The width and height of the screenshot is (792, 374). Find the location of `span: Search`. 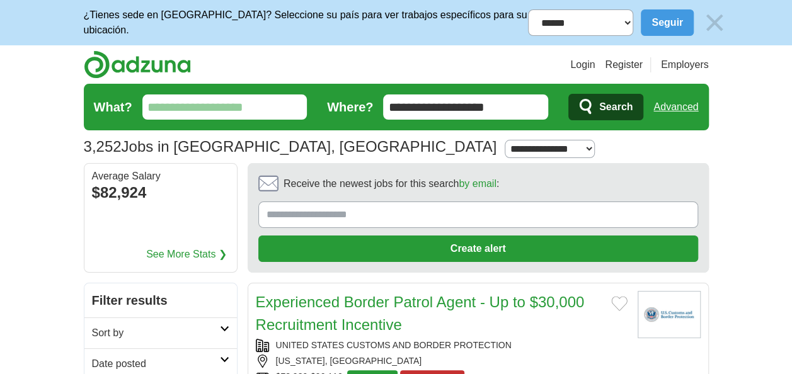

span: Search is located at coordinates (615, 107).